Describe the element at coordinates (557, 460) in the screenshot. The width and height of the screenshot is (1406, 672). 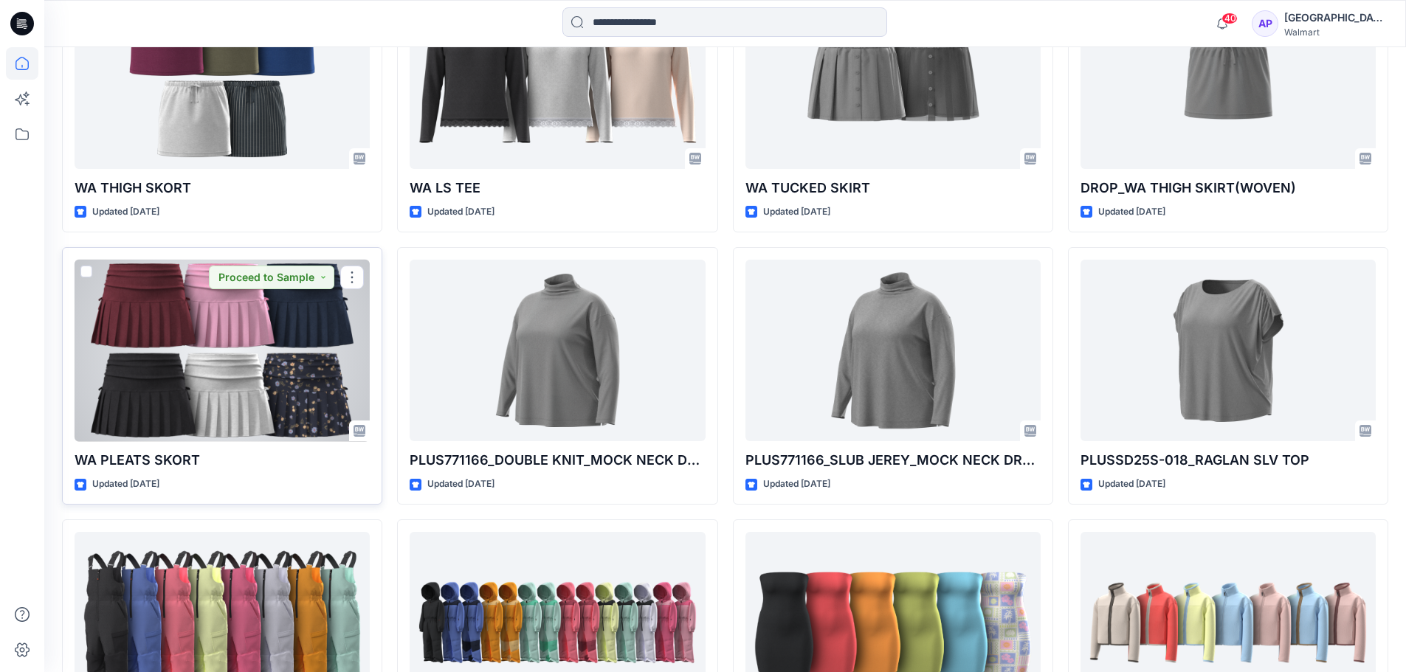
I see `p: PLUS771166_DOUBLE KNIT_MOCK NECK DROP SHOULDER TOP` at that location.